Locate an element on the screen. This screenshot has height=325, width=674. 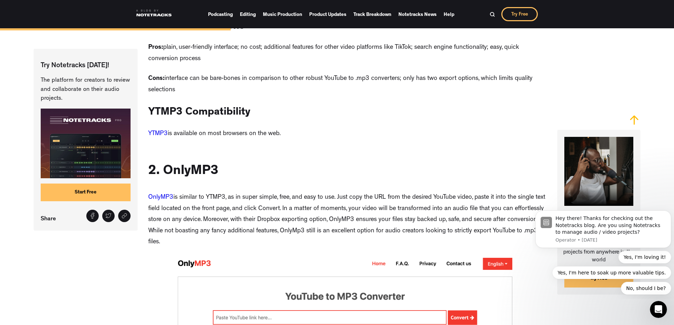
a: Share on Facebook is located at coordinates (92, 216).